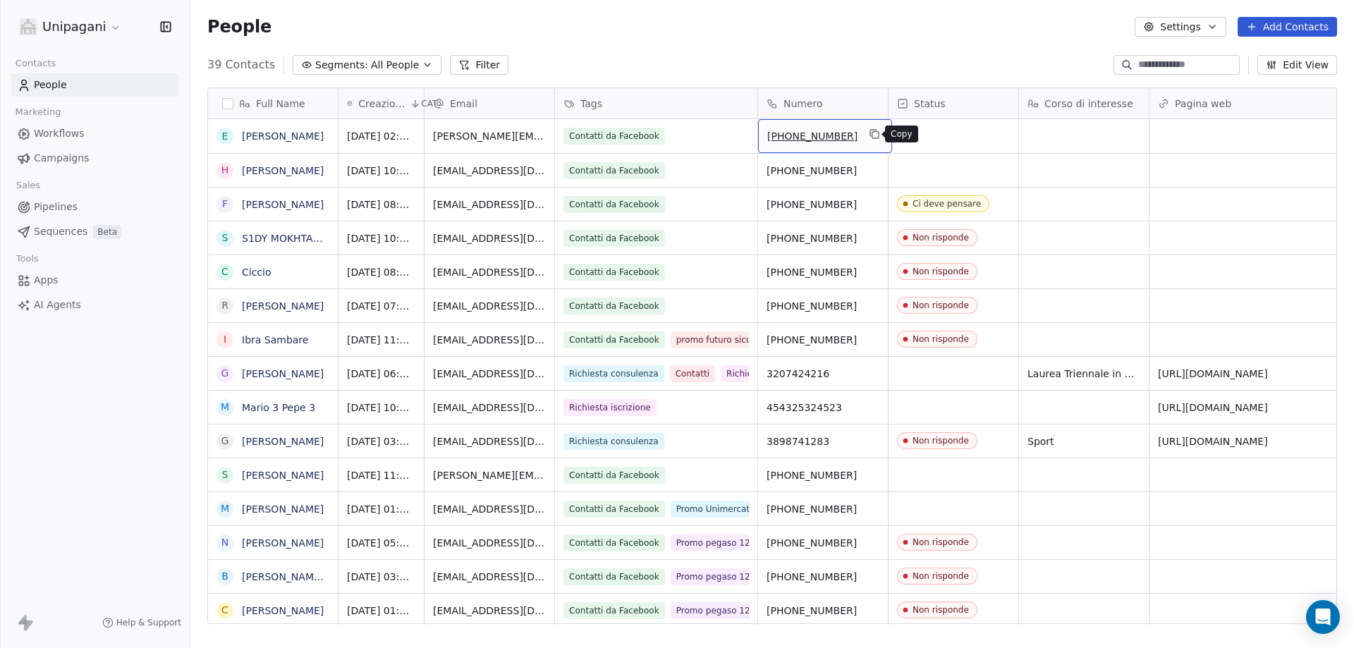 The image size is (1354, 648). I want to click on span: Help & Support, so click(149, 623).